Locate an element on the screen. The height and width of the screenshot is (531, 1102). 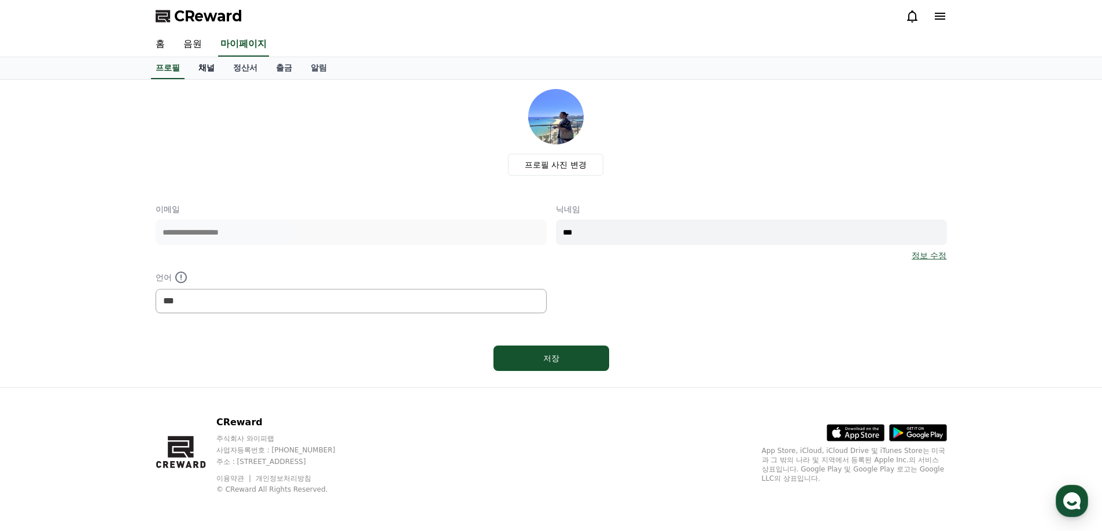
div: 저장 is located at coordinates (551, 359).